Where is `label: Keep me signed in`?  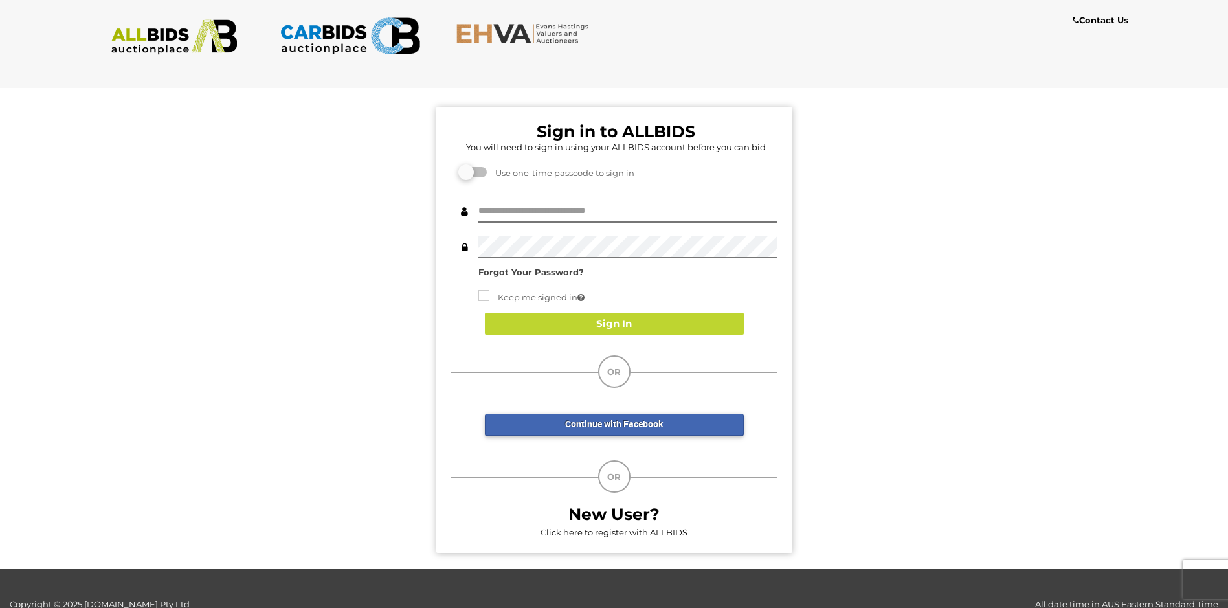 label: Keep me signed in is located at coordinates (531, 297).